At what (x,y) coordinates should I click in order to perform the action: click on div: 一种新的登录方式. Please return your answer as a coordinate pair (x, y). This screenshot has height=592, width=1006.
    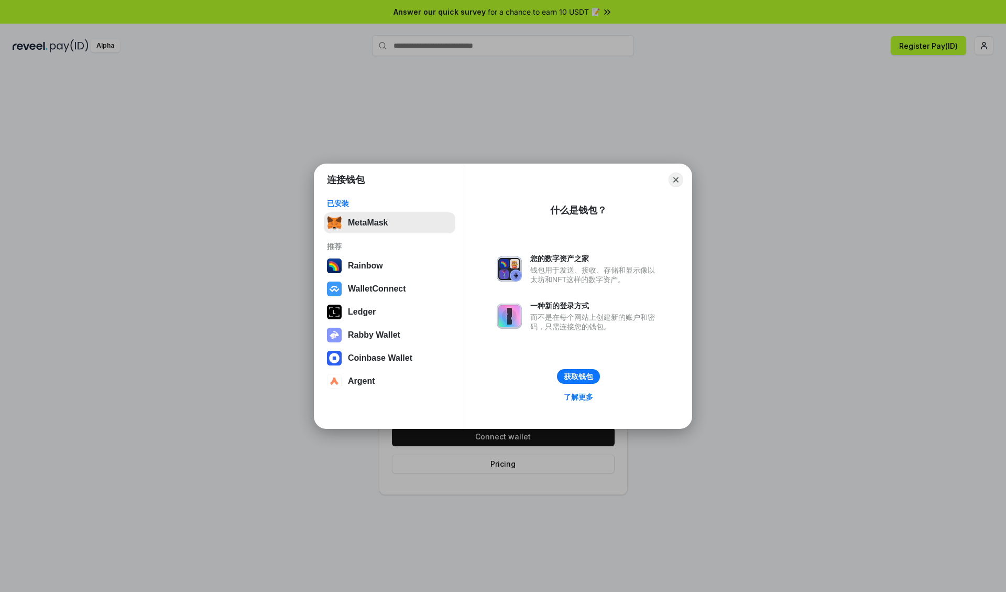
    Looking at the image, I should click on (595, 306).